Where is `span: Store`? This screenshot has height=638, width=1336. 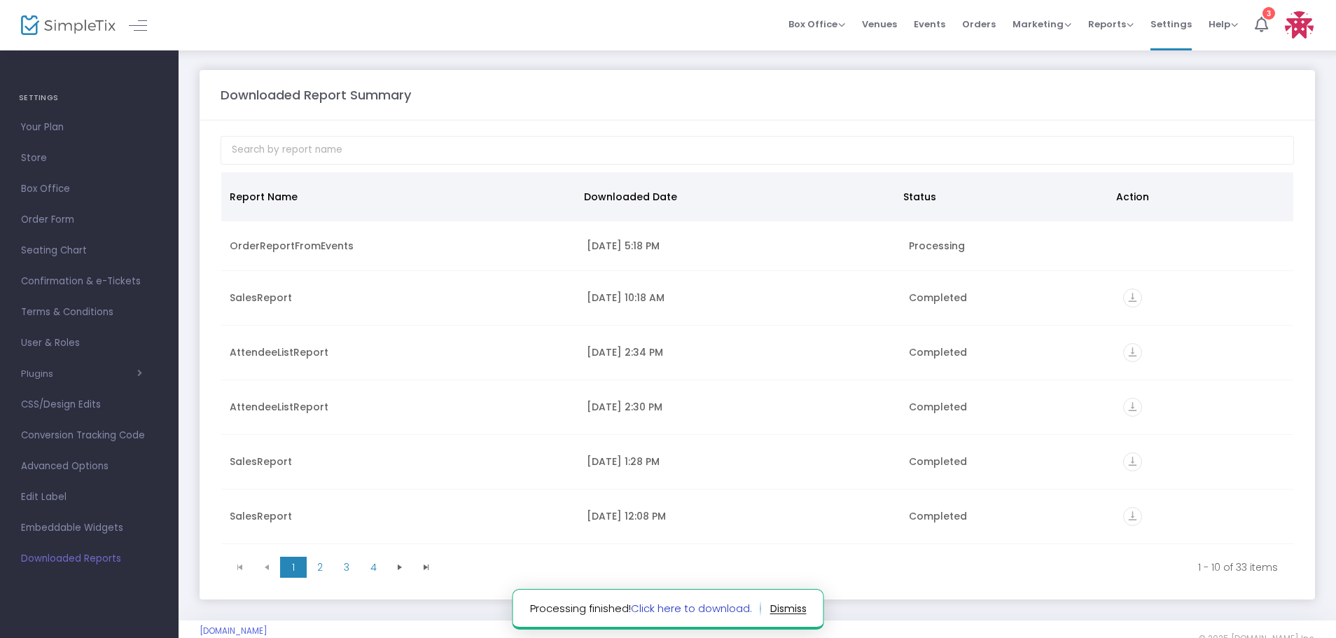 span: Store is located at coordinates (89, 158).